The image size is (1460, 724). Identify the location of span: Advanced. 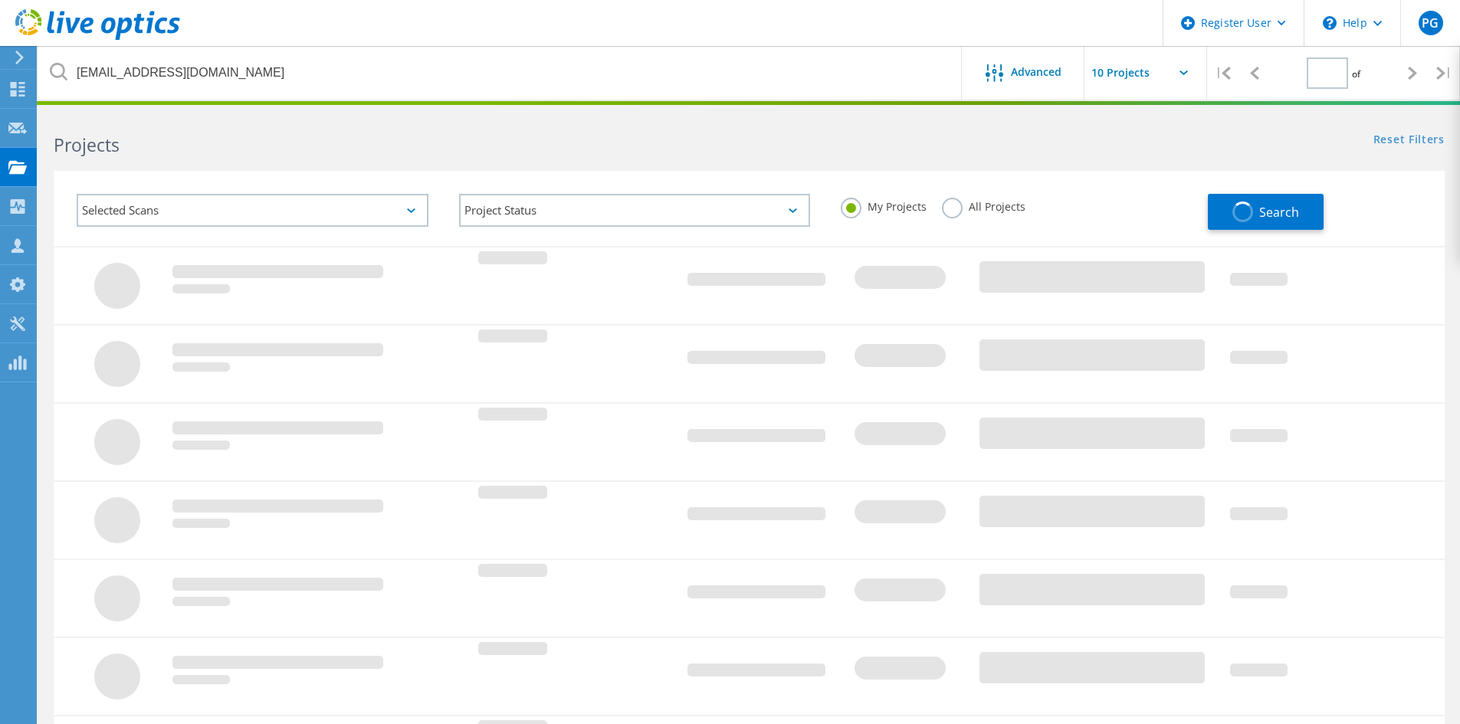
(1036, 72).